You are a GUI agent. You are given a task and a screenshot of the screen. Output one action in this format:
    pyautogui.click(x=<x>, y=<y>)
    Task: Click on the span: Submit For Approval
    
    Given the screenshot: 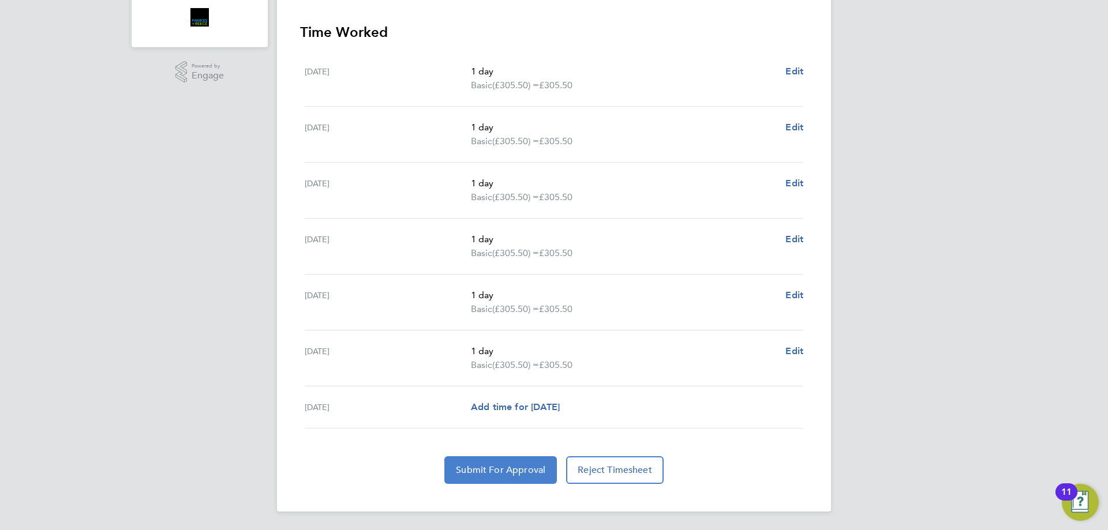 What is the action you would take?
    pyautogui.click(x=500, y=470)
    